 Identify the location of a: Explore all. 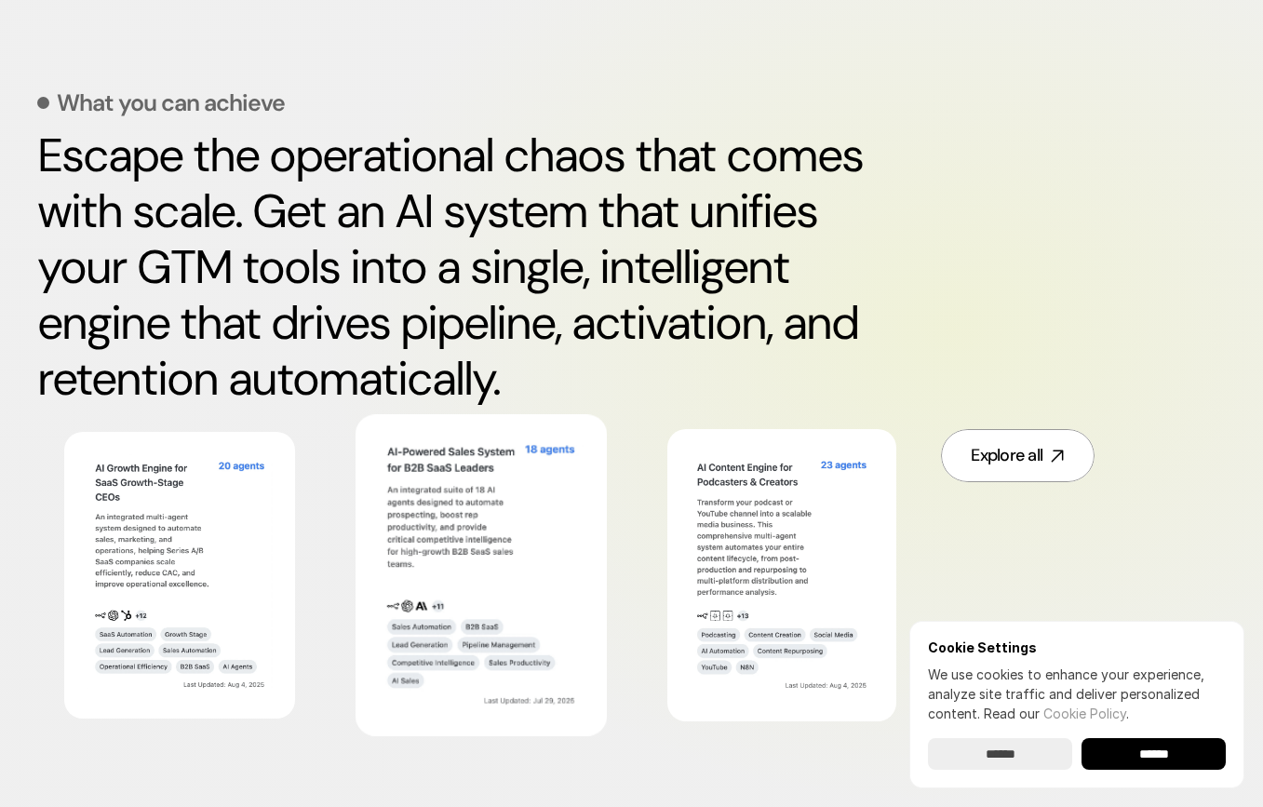
(1018, 455).